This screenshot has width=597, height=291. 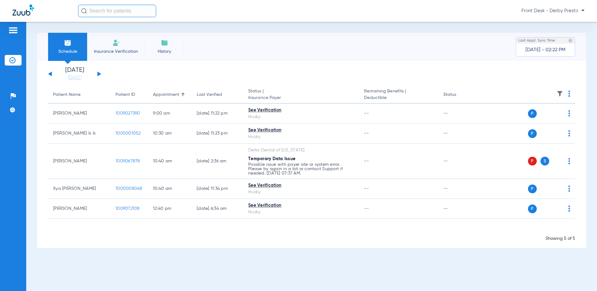 What do you see at coordinates (170, 134) in the screenshot?
I see `td: 10:30 AM` at bounding box center [170, 134].